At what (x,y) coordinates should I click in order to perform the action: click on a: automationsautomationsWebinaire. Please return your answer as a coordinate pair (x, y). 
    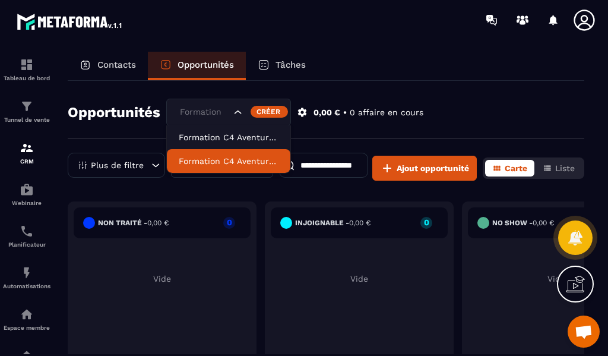
    Looking at the image, I should click on (27, 194).